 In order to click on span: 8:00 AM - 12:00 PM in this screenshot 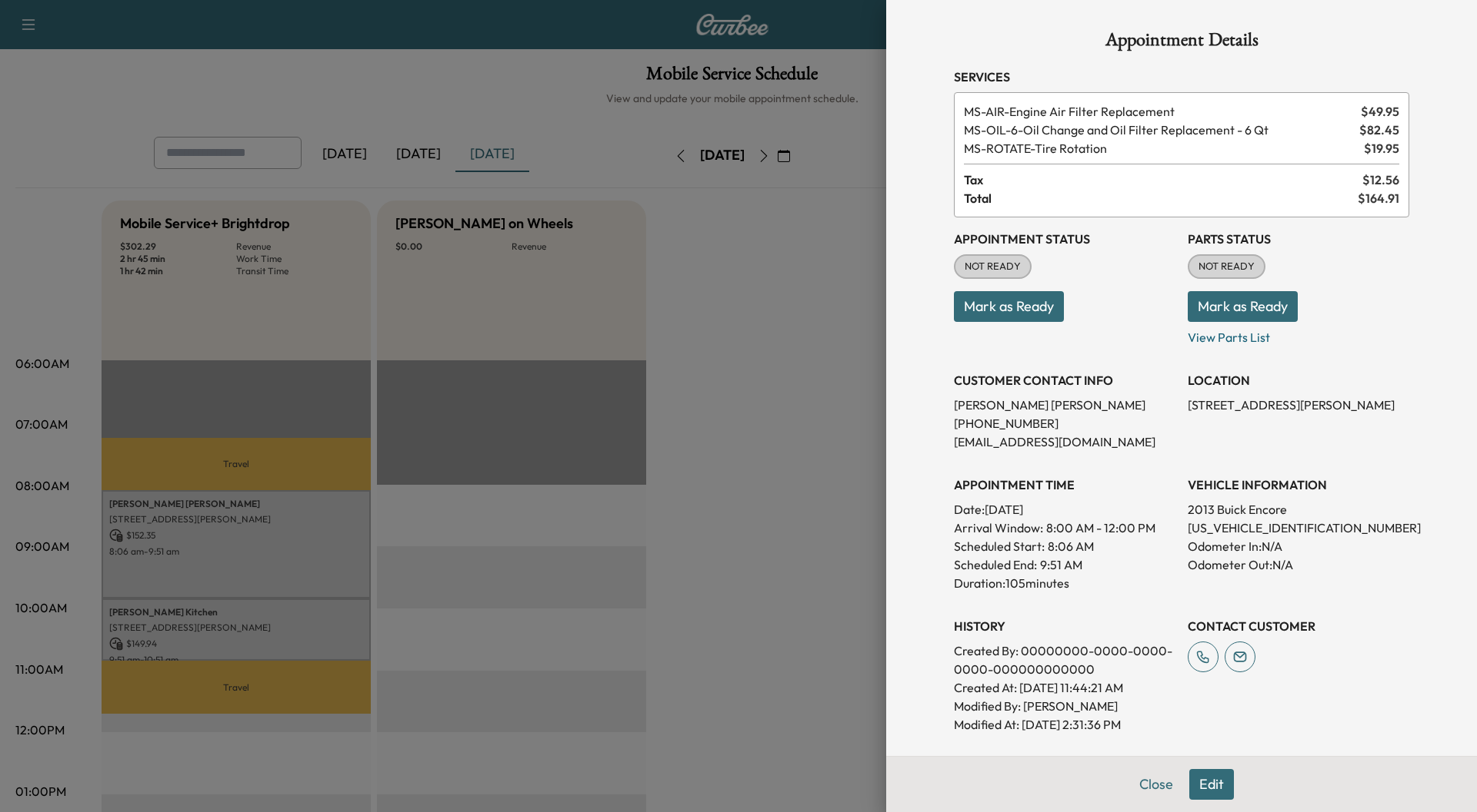, I will do `click(1101, 528)`.